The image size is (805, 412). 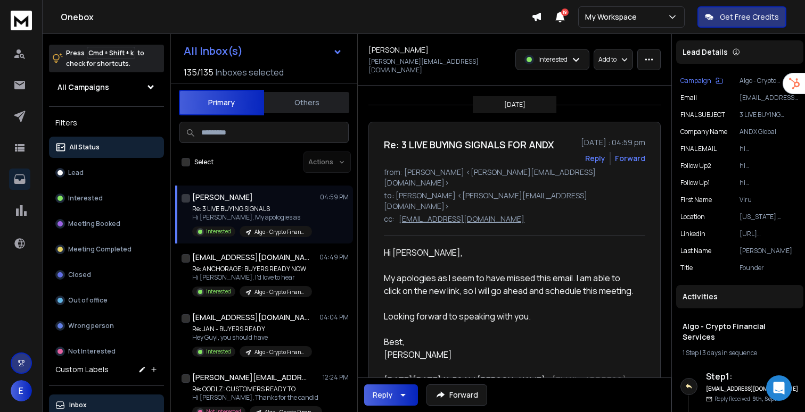 I want to click on img: logo, so click(x=21, y=20).